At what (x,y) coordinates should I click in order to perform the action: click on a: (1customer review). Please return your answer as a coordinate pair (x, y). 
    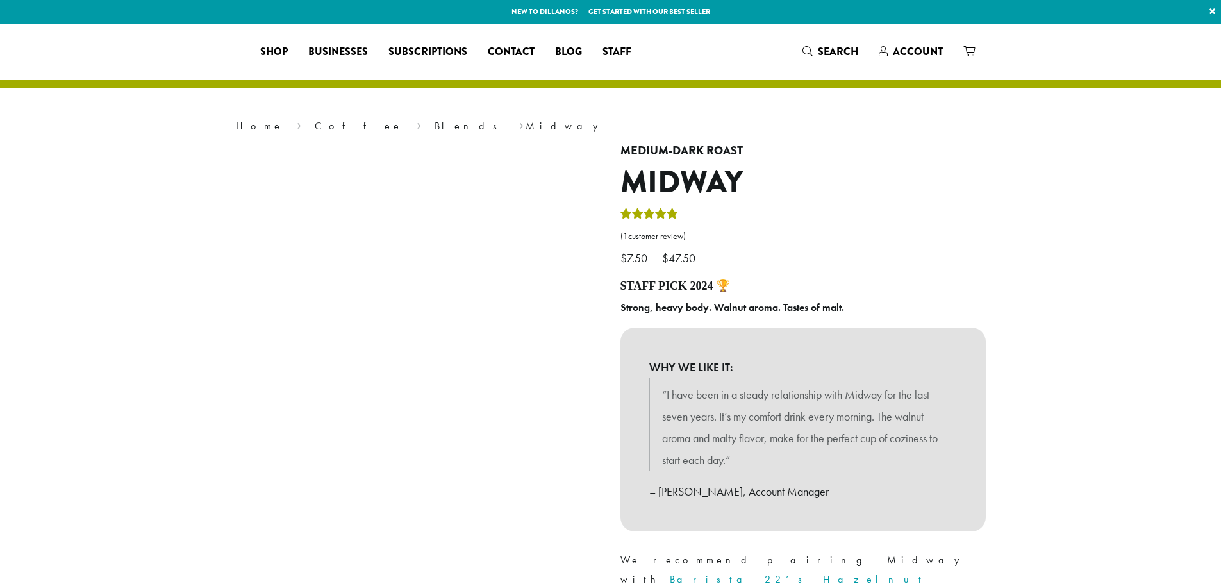
    Looking at the image, I should click on (803, 236).